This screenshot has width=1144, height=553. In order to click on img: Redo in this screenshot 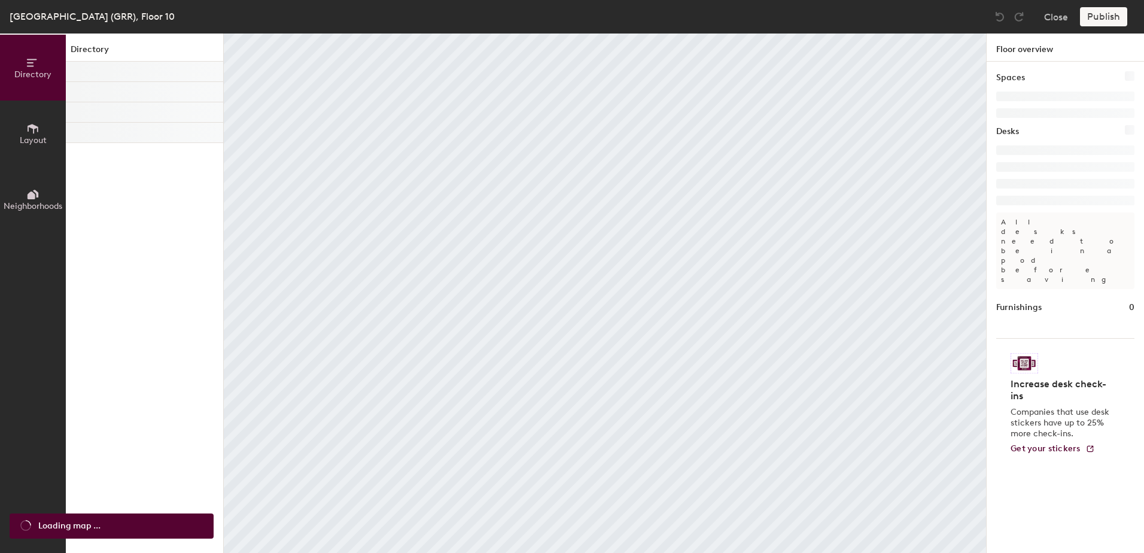, I will do `click(1019, 17)`.